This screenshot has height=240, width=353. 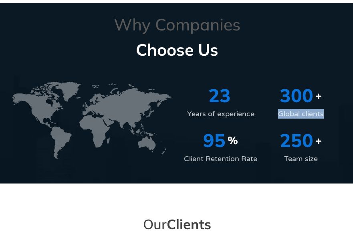 I want to click on span: 95, so click(x=215, y=140).